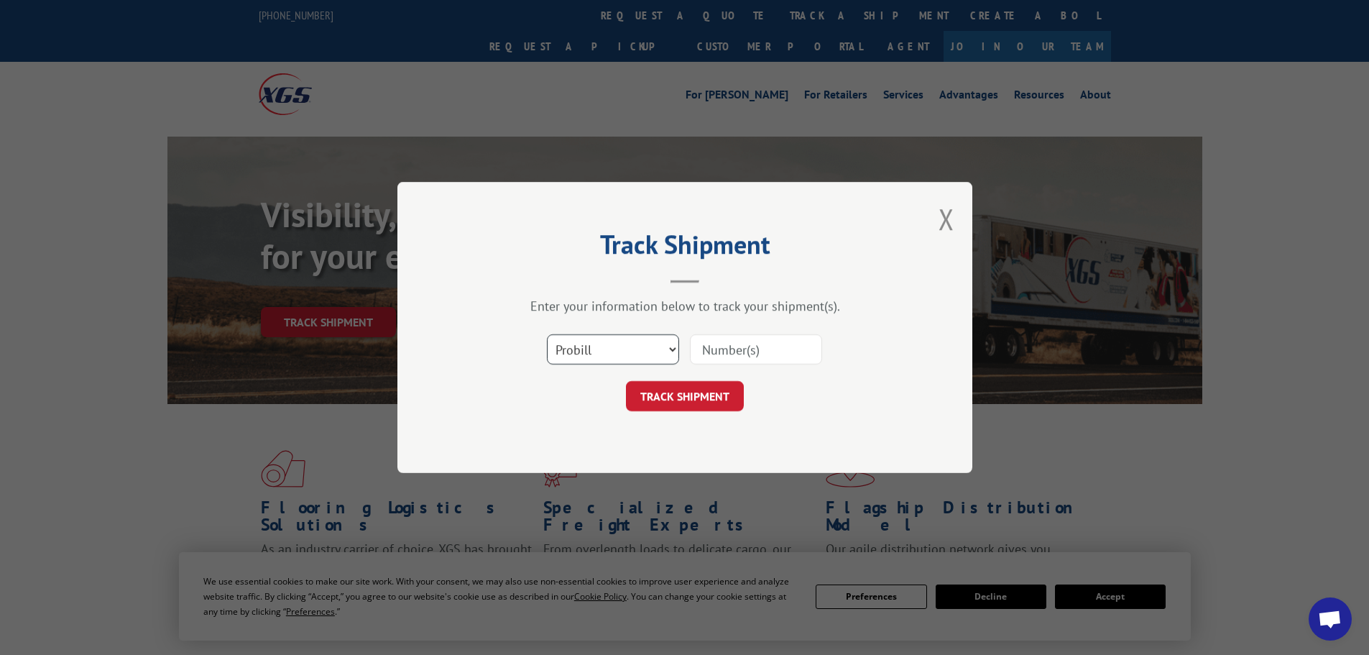 The height and width of the screenshot is (655, 1369). Describe the element at coordinates (685, 396) in the screenshot. I see `button: TRACK SHIPMENT` at that location.